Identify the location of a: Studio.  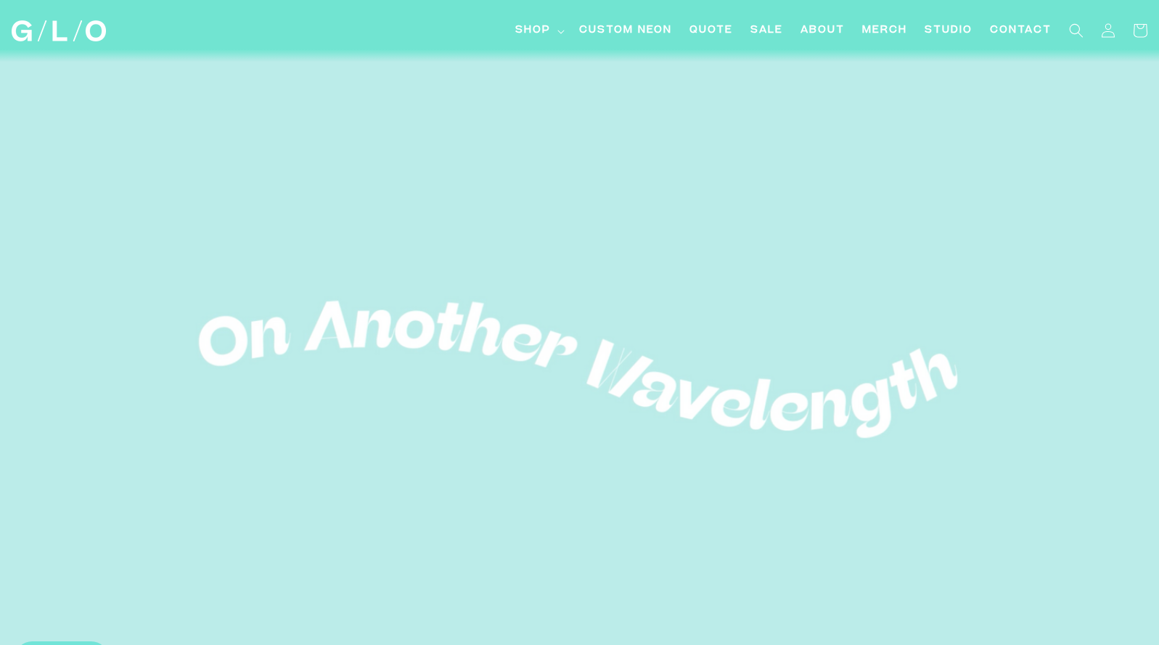
(949, 30).